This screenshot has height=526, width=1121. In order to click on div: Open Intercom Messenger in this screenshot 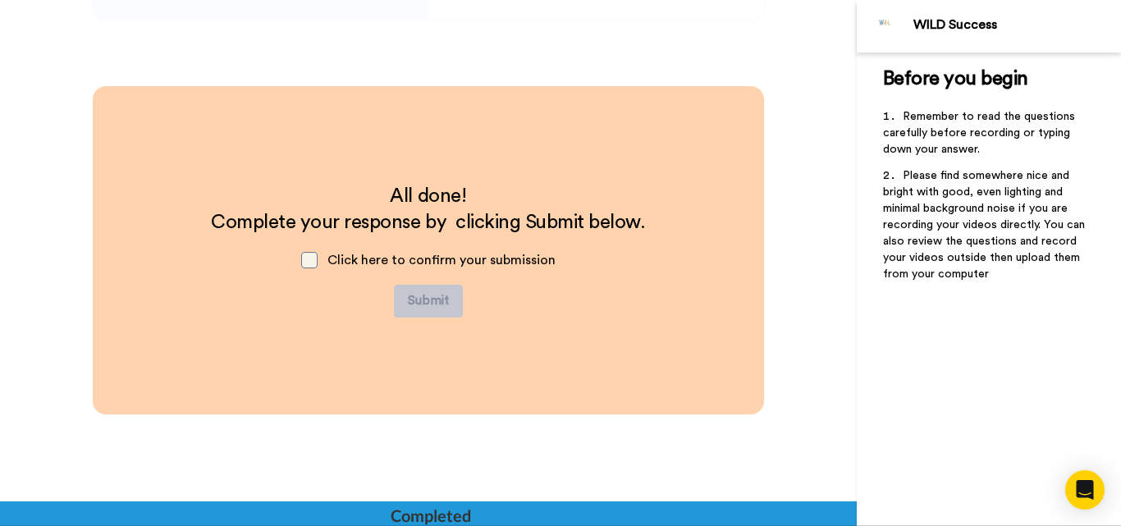, I will do `click(1085, 490)`.